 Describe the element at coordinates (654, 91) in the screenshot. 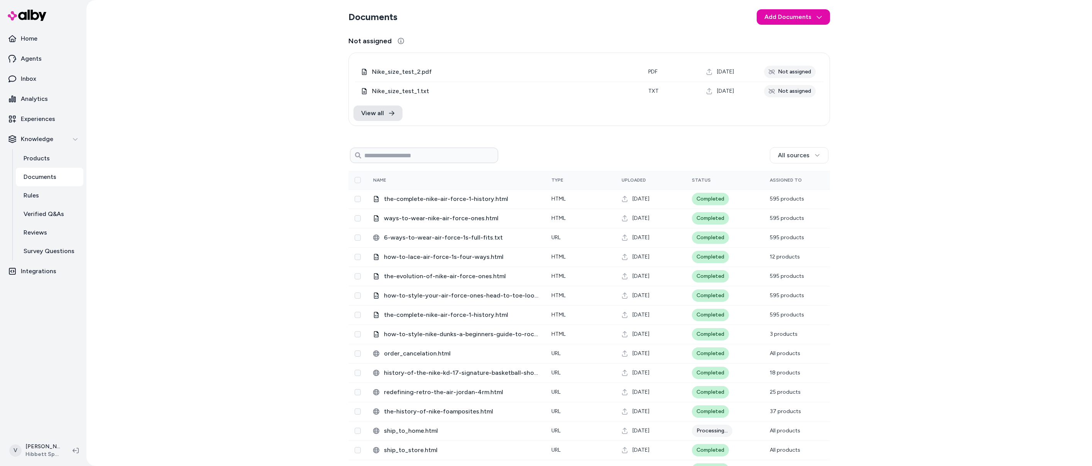

I see `span: txt` at that location.